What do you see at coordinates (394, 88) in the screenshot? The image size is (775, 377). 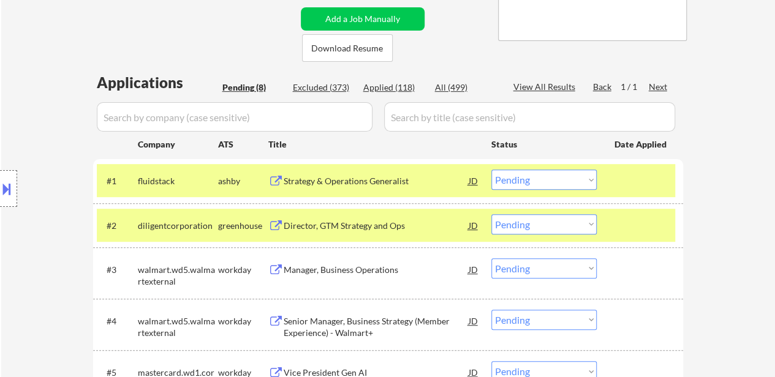 I see `div: Applied (118)` at bounding box center [394, 88].